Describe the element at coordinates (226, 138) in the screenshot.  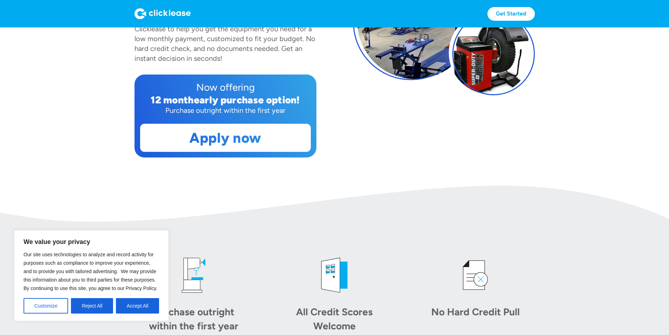
I see `a: Apply now` at that location.